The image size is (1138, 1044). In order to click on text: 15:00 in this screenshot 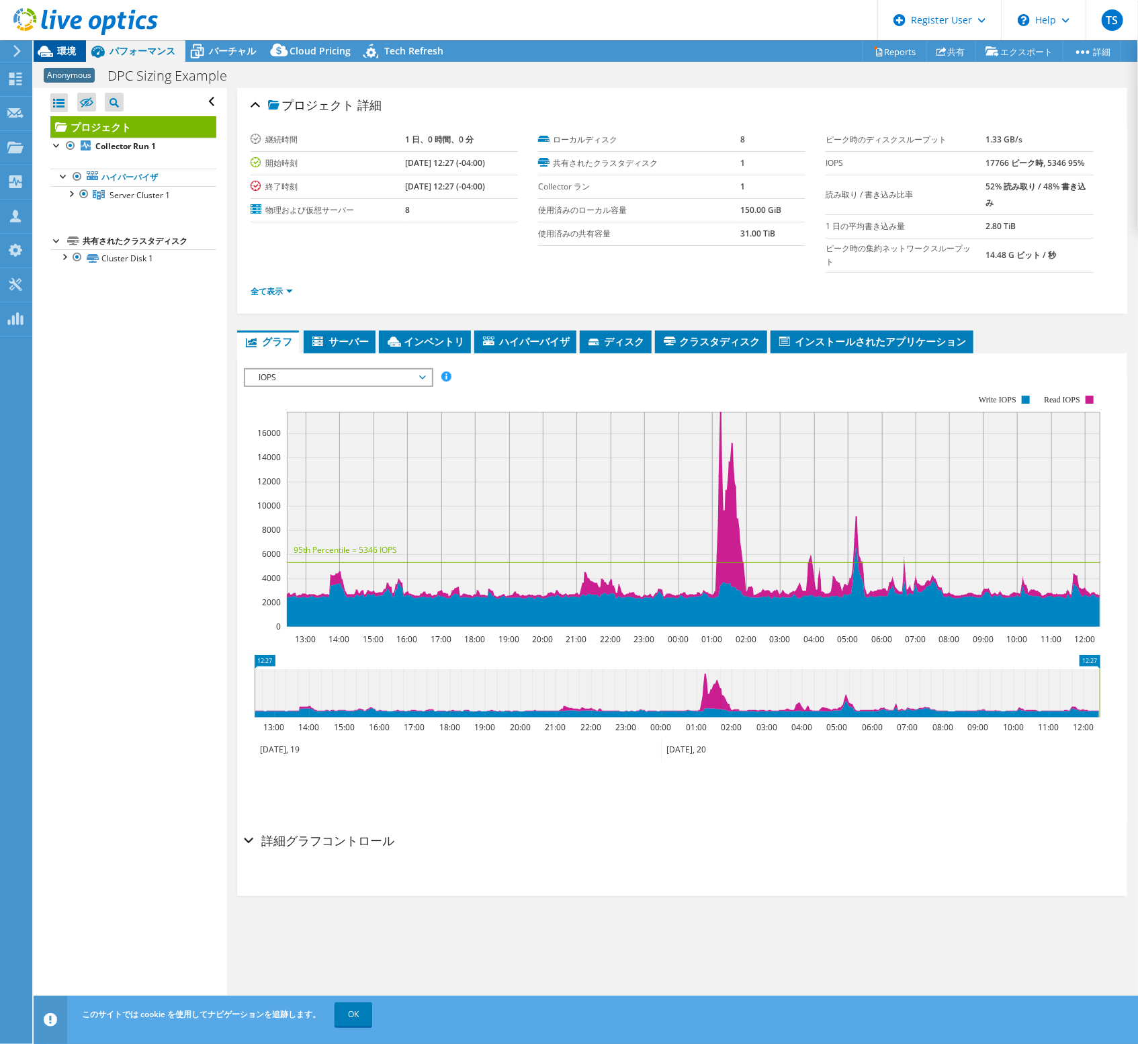, I will do `click(373, 639)`.